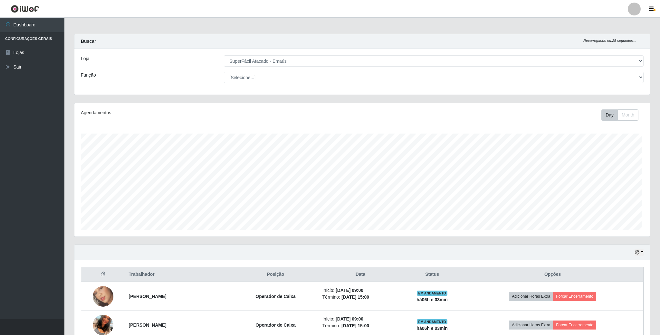 This screenshot has height=335, width=660. What do you see at coordinates (88, 75) in the screenshot?
I see `label: Função` at bounding box center [88, 75].